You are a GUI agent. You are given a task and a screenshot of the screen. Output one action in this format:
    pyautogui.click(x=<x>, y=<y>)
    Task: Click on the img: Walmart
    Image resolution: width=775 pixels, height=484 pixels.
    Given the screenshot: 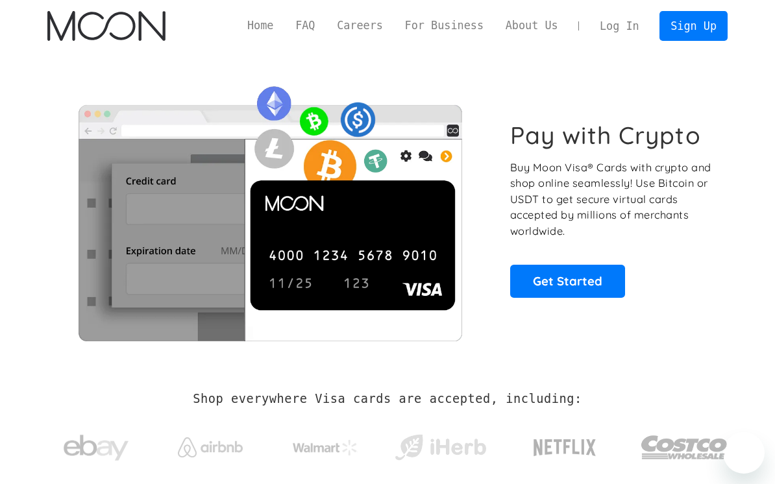 What is the action you would take?
    pyautogui.click(x=325, y=448)
    